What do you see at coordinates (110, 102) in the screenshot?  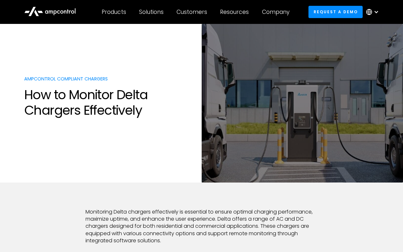 I see `h1: How to Monitor Delta Chargers Effectively` at bounding box center [110, 102].